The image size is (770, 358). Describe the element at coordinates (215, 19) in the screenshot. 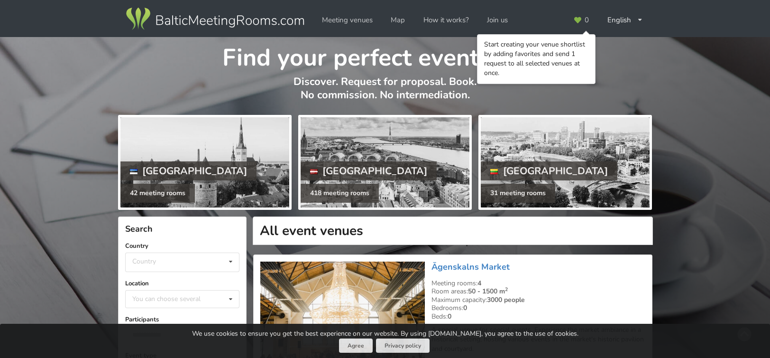

I see `img: Baltic Meeting Rooms` at that location.